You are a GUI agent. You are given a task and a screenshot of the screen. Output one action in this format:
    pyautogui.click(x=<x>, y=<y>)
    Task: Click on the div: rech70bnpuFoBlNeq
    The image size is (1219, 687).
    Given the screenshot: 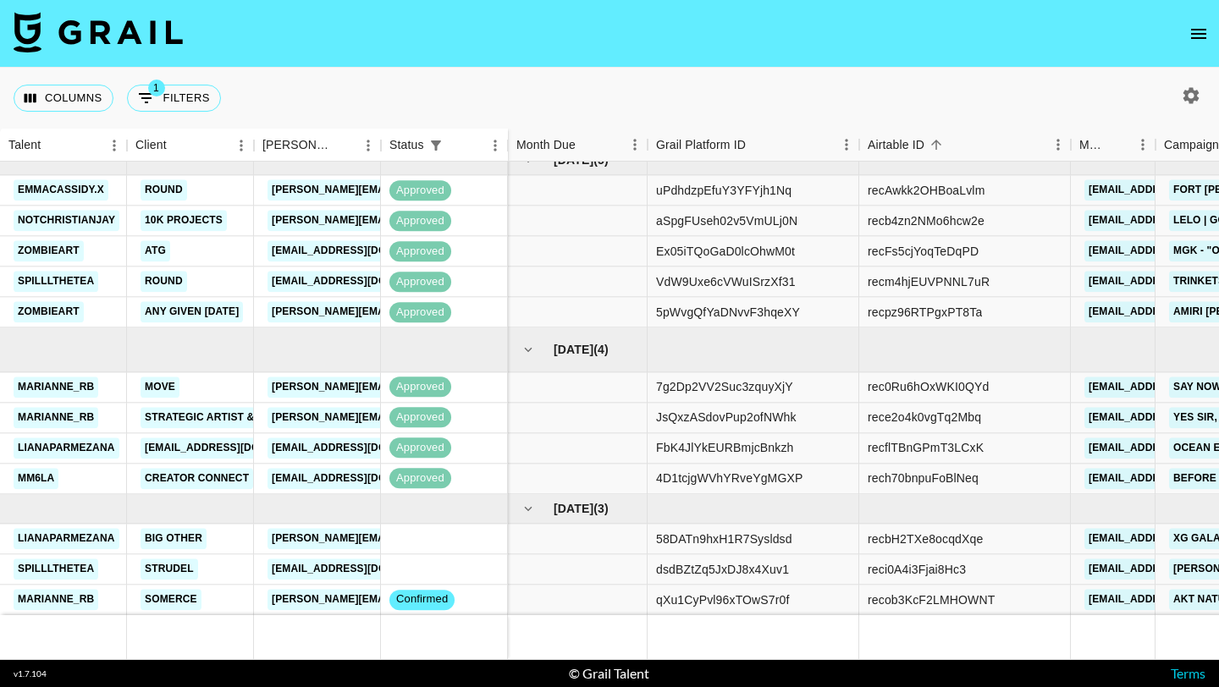 What is the action you would take?
    pyautogui.click(x=923, y=479)
    